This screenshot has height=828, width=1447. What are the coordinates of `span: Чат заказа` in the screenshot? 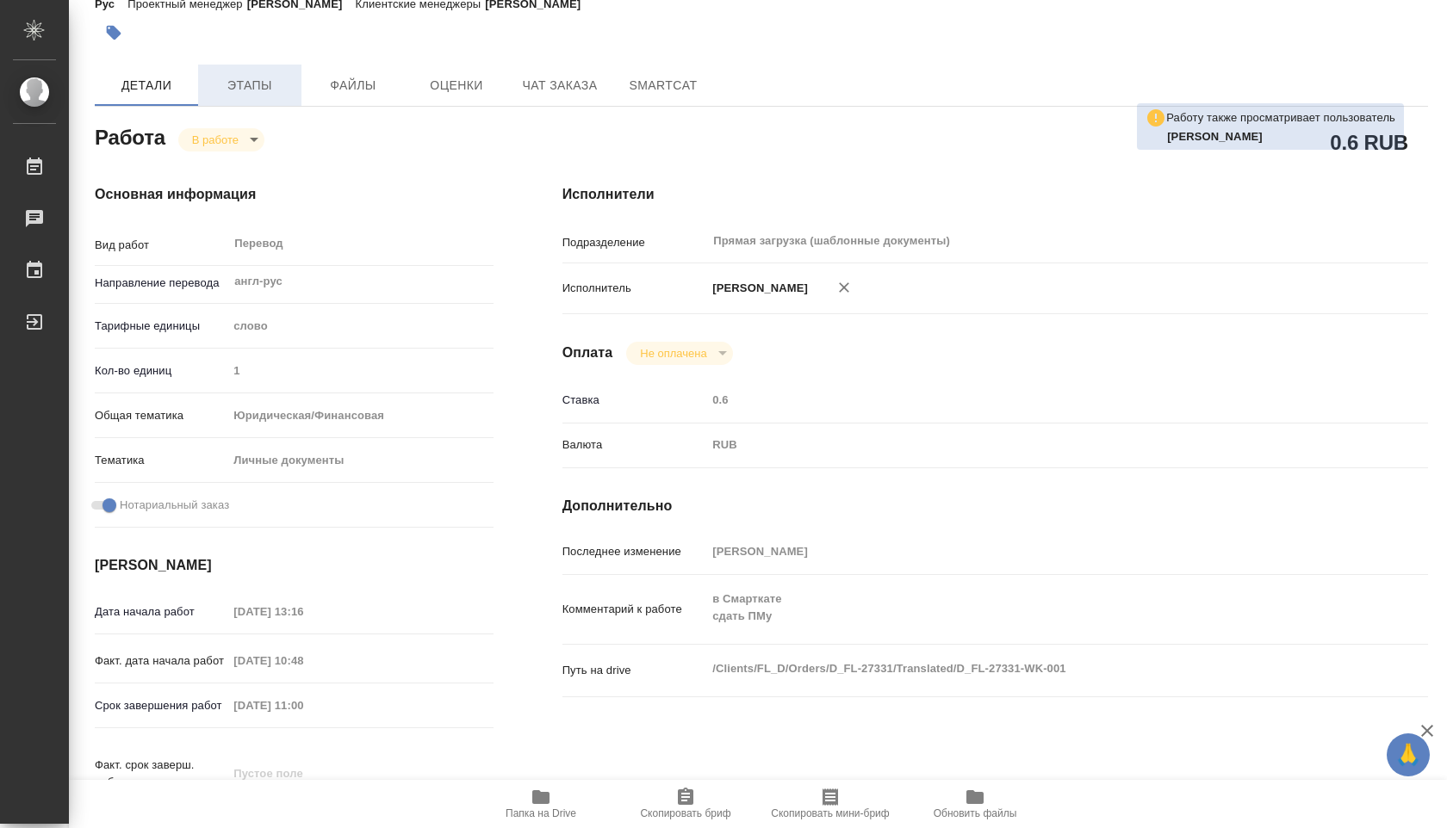 It's located at (560, 85).